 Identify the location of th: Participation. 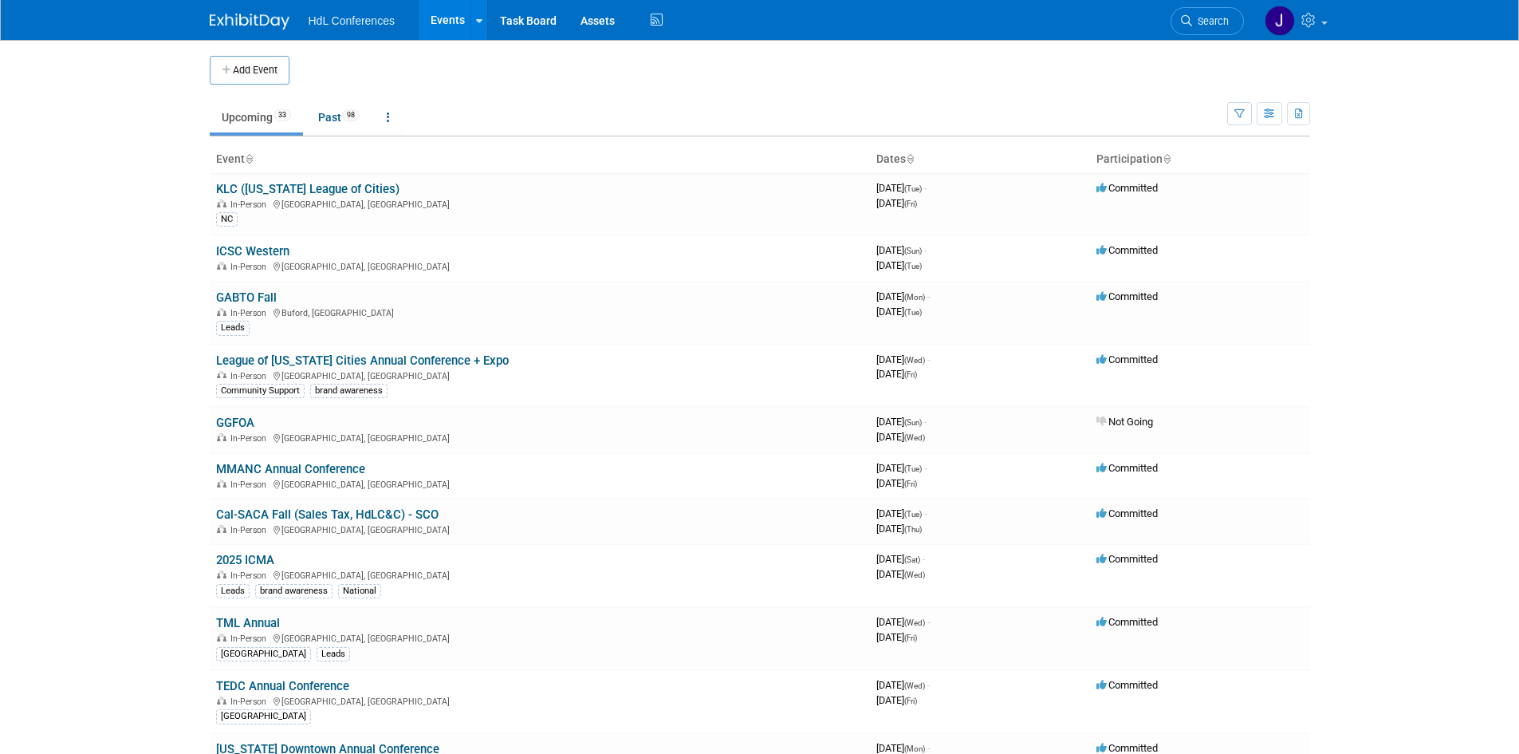
(1200, 159).